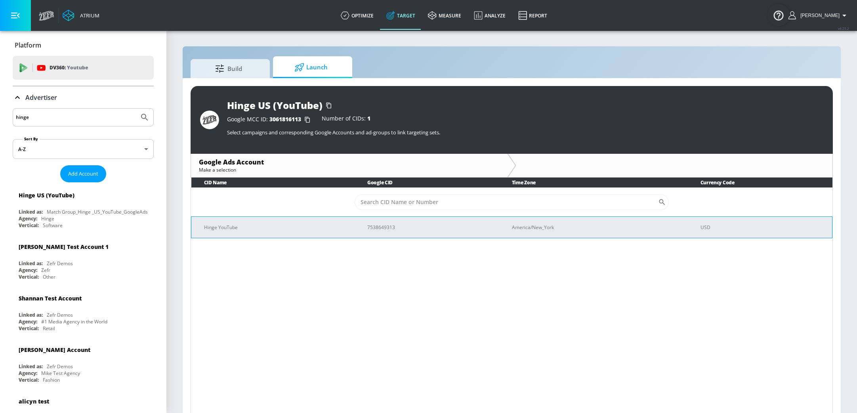 This screenshot has height=413, width=857. What do you see at coordinates (97, 212) in the screenshot?
I see `div: Match Group_Hinge _US_YouTube_GoogleAds` at bounding box center [97, 212].